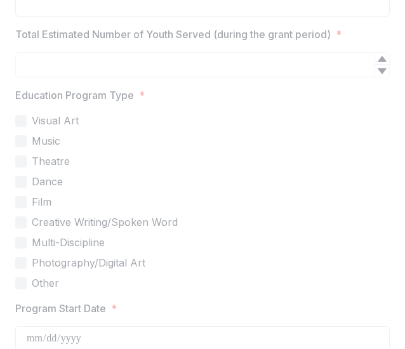  Describe the element at coordinates (88, 263) in the screenshot. I see `span: Photography/Digital Art` at that location.